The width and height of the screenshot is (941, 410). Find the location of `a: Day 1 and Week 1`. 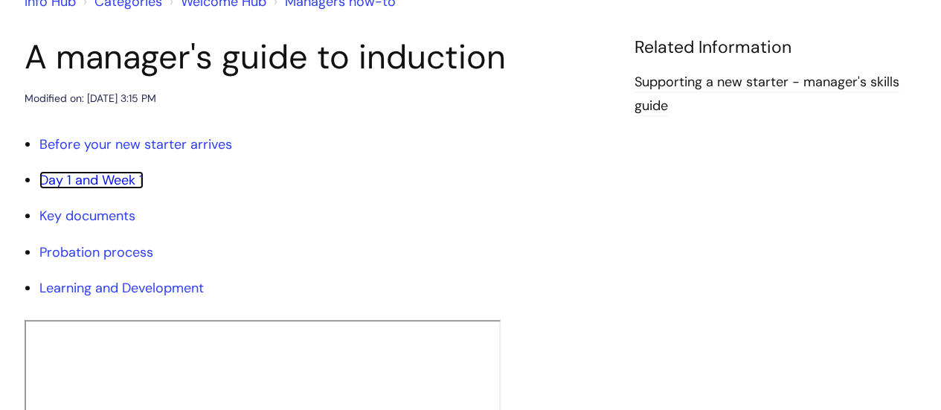

a: Day 1 and Week 1 is located at coordinates (91, 180).